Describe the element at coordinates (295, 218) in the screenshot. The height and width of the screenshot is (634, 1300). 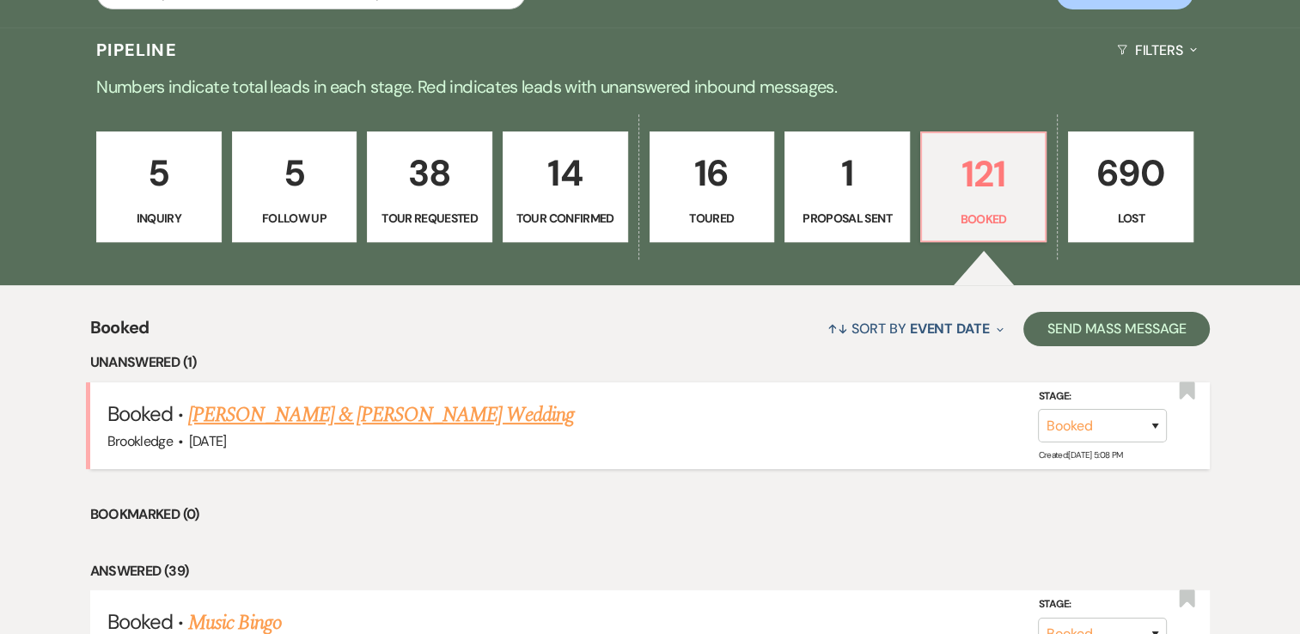
I see `p: Follow Up` at that location.